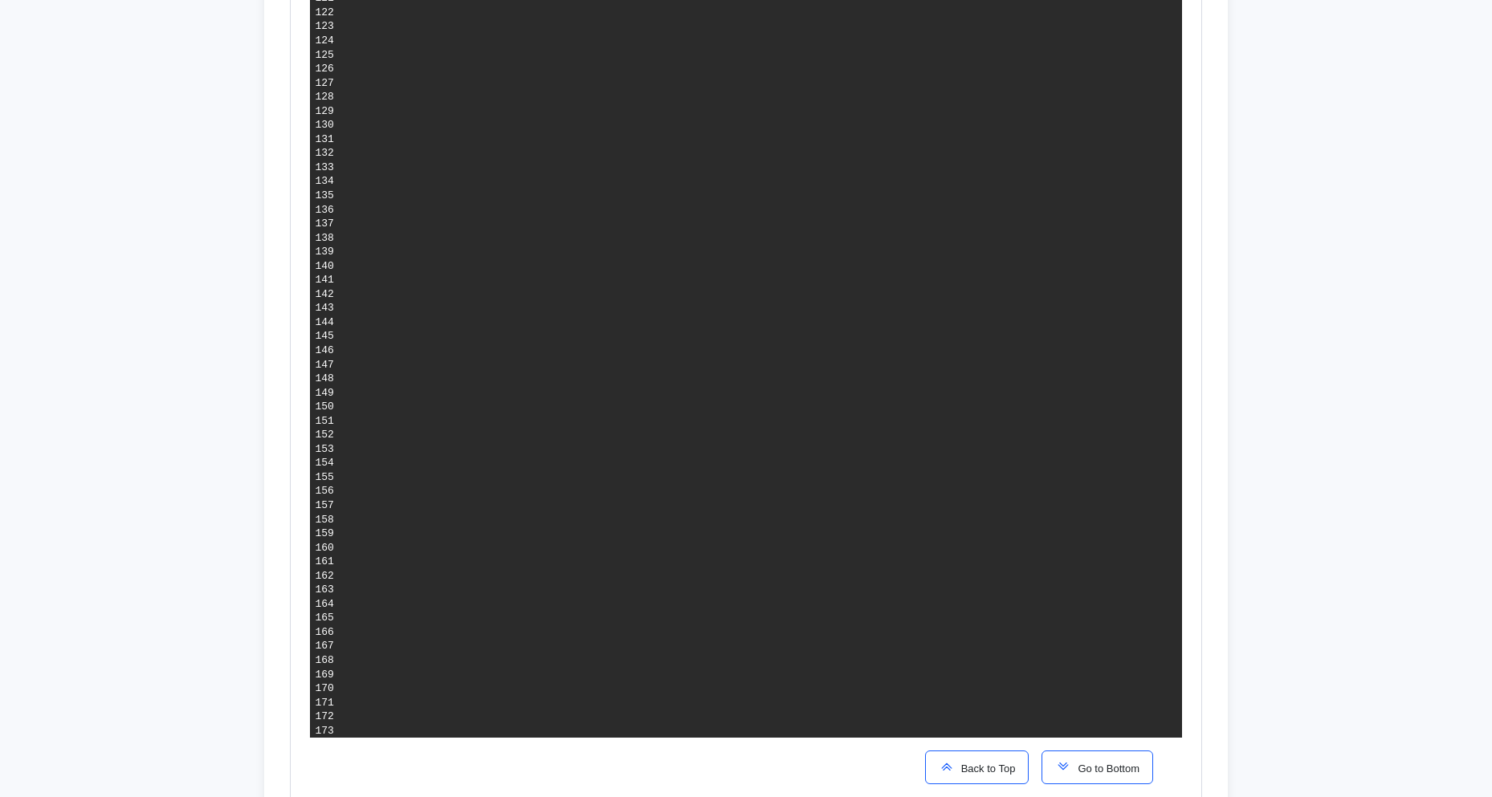 The width and height of the screenshot is (1492, 797). What do you see at coordinates (324, 196) in the screenshot?
I see `div: 135` at bounding box center [324, 196].